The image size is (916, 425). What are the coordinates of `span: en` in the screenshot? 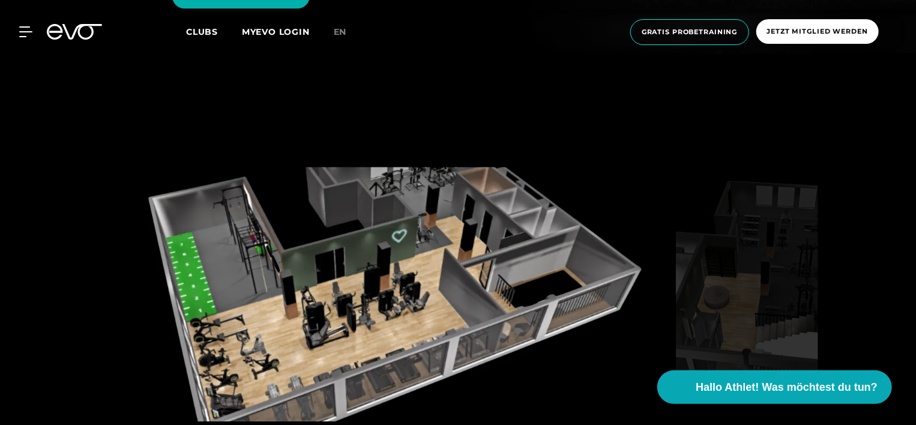 It's located at (340, 32).